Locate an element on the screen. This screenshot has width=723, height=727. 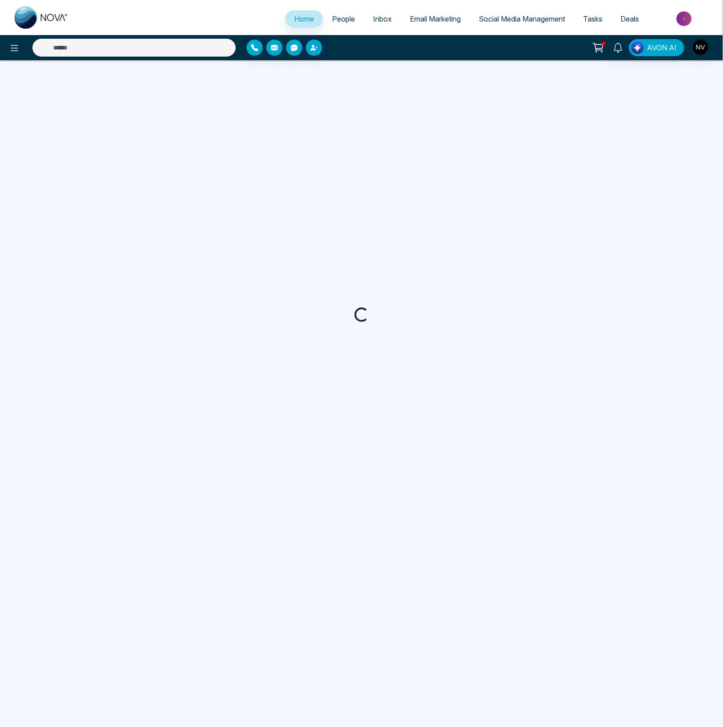
a: Home is located at coordinates (304, 19).